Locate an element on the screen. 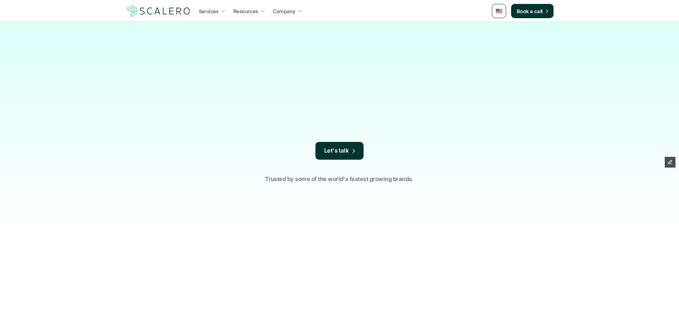  p: From strategy to execution, we bring deep expertise in top lifecycle marketing platforms—[DOMAIN_... is located at coordinates (339, 121).